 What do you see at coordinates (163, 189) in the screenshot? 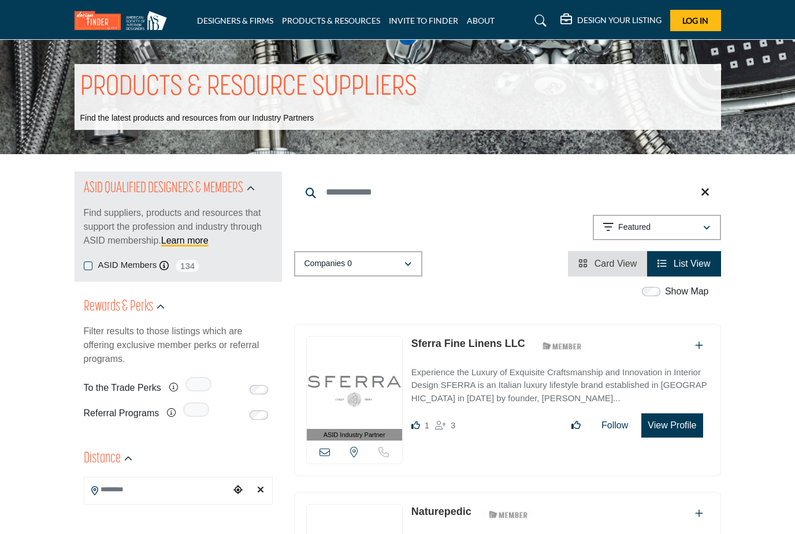
I see `h2: ASID QUALIFIED DESIGNERS & MEMBERS` at bounding box center [163, 189].